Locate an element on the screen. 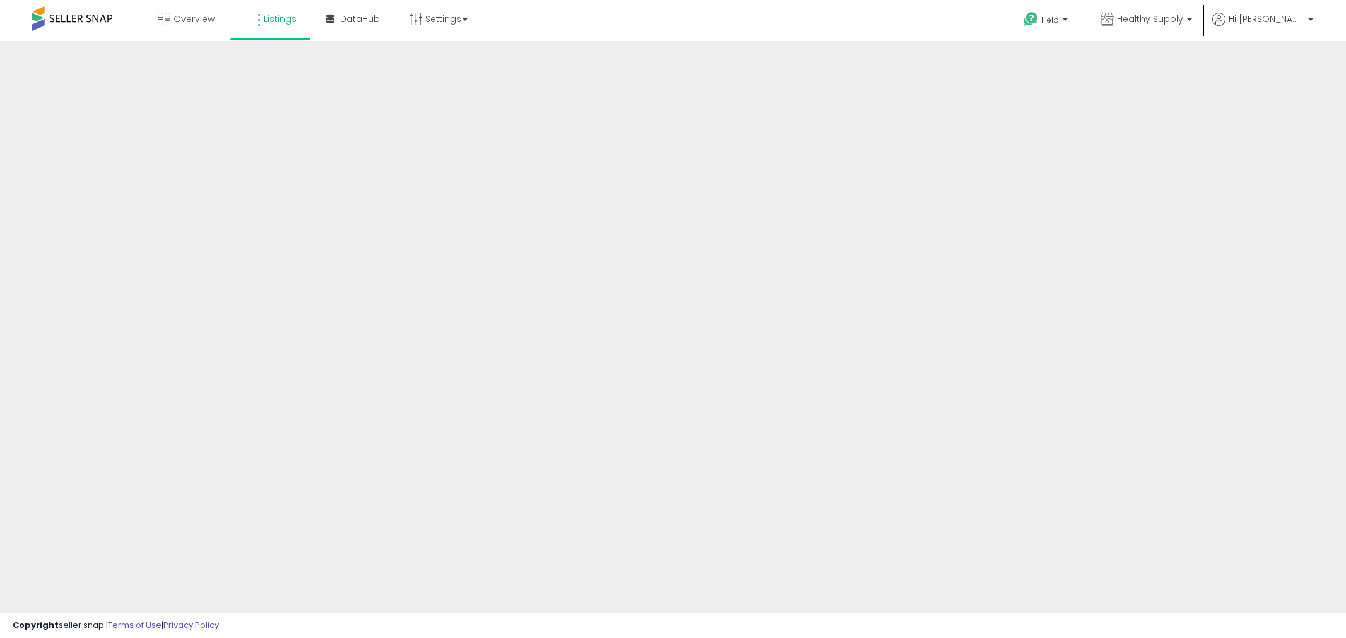 Image resolution: width=1346 pixels, height=638 pixels. span: Listings is located at coordinates (280, 19).